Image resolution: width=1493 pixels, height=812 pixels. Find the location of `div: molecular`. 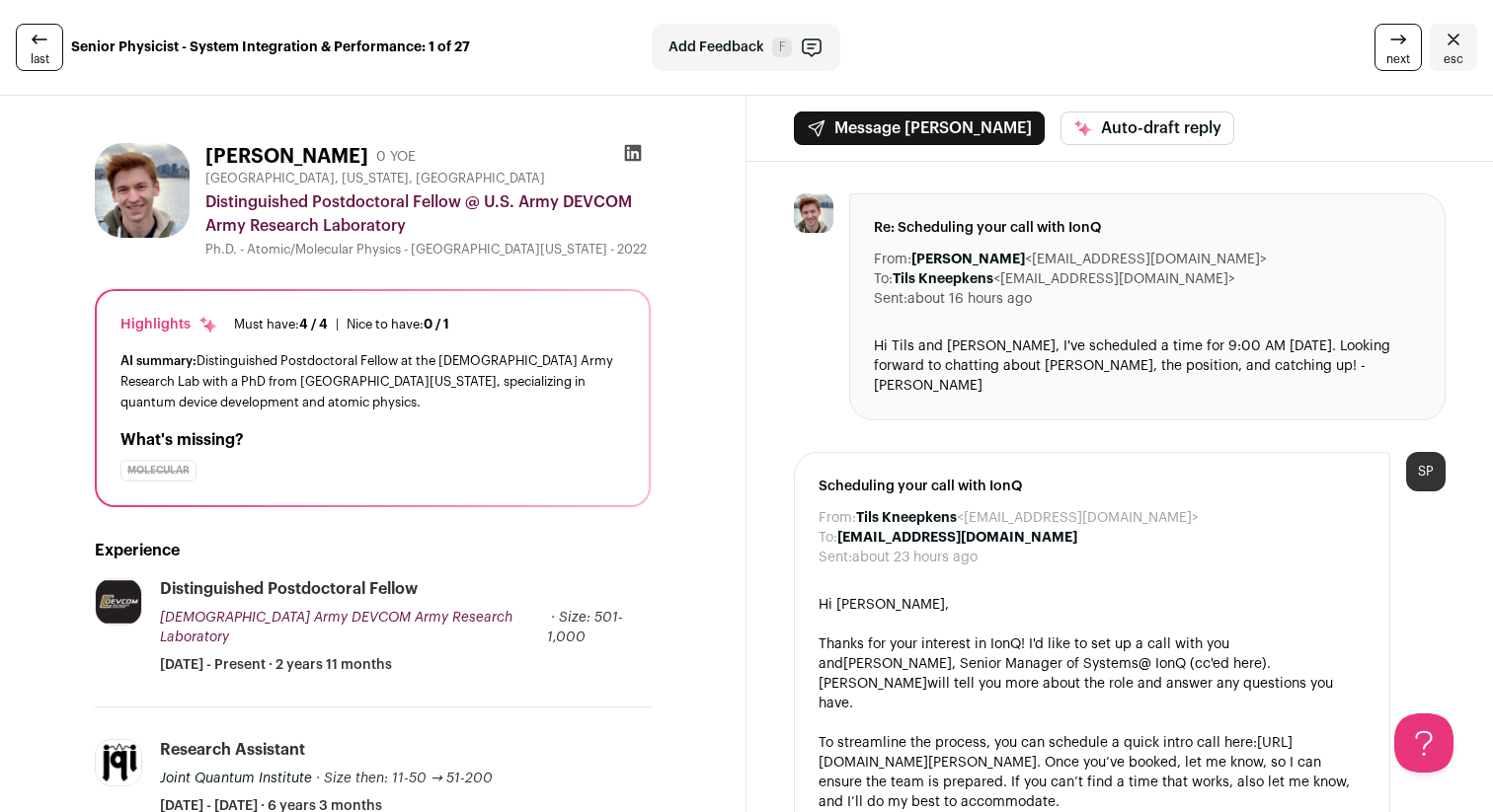

div: molecular is located at coordinates (158, 470).